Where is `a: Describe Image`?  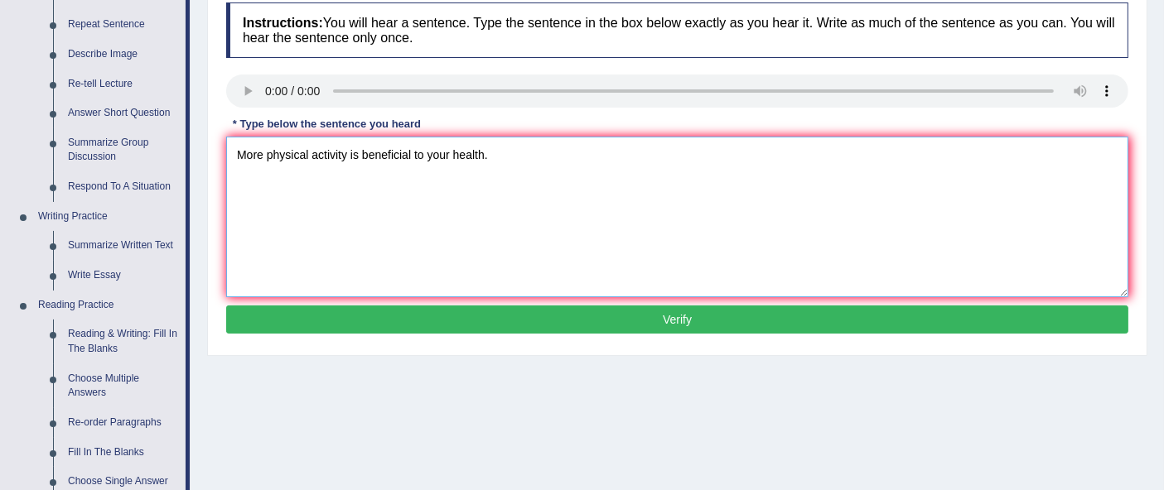
a: Describe Image is located at coordinates (123, 55).